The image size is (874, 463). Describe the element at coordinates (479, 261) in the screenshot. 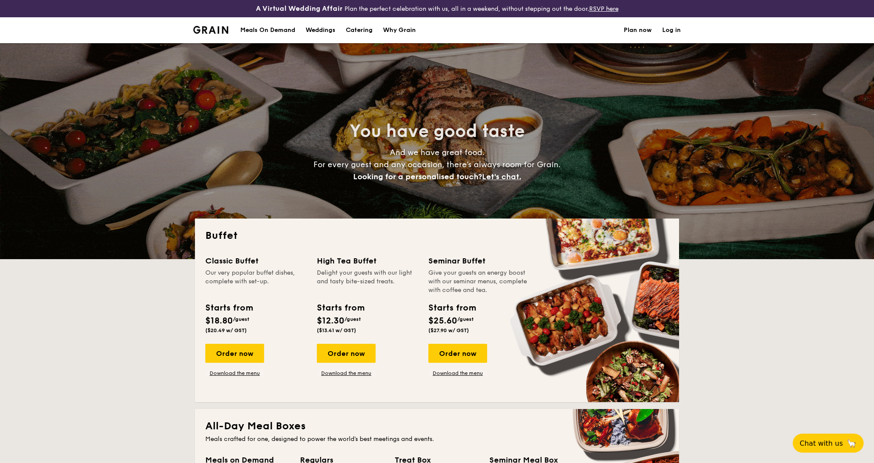

I see `div: Seminar Buffet` at that location.